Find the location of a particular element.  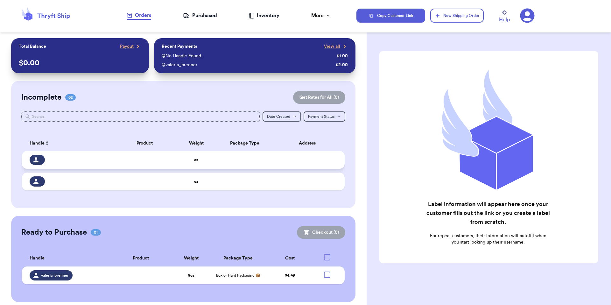

a: Orders is located at coordinates (139, 16).